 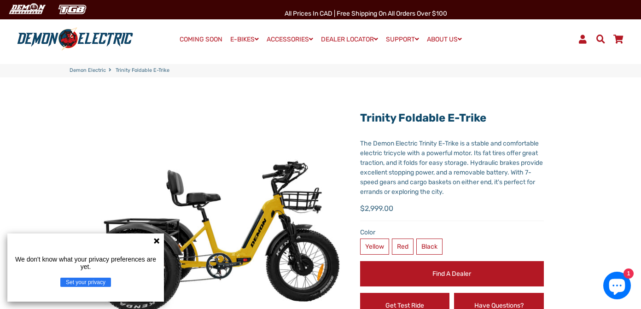 I want to click on a: Trinity Foldable E-Trike, so click(x=423, y=118).